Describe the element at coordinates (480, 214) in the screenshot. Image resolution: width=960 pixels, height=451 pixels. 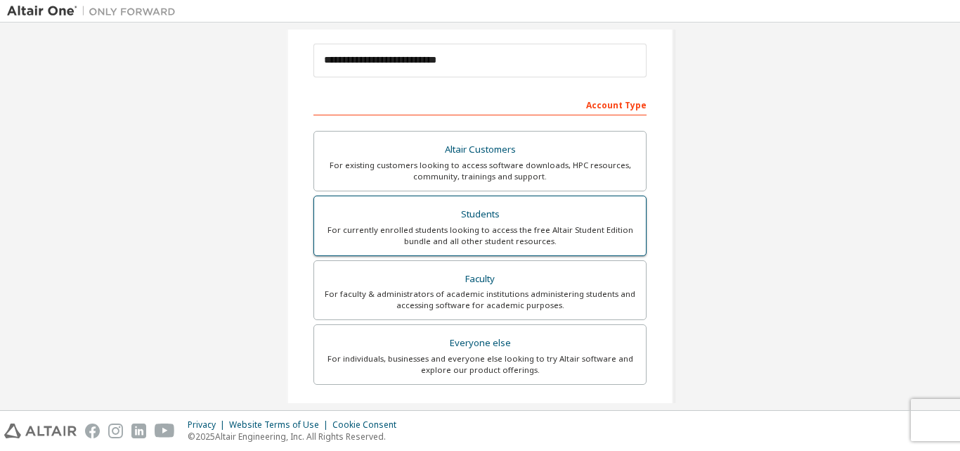
I see `div: Students` at that location.